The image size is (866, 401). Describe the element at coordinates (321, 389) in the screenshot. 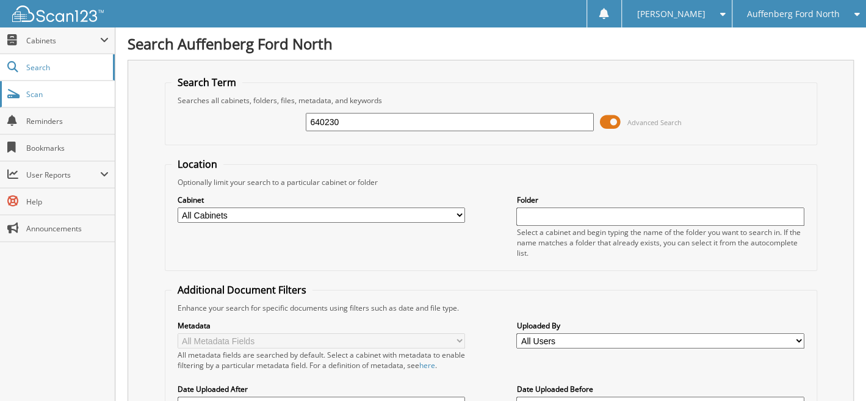

I see `label: Date Uploaded After` at that location.